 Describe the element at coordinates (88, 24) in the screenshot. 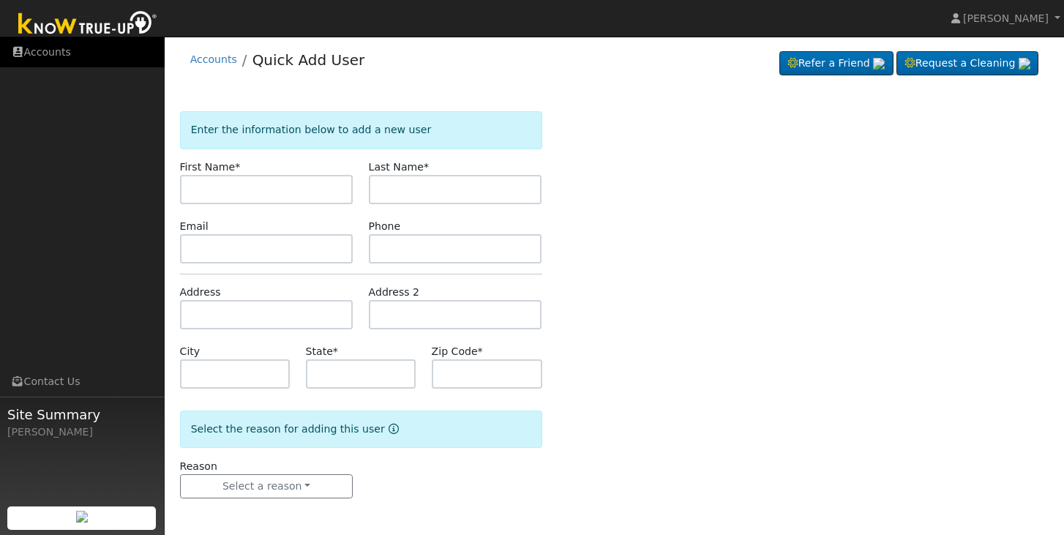

I see `img: Know True-Up` at that location.